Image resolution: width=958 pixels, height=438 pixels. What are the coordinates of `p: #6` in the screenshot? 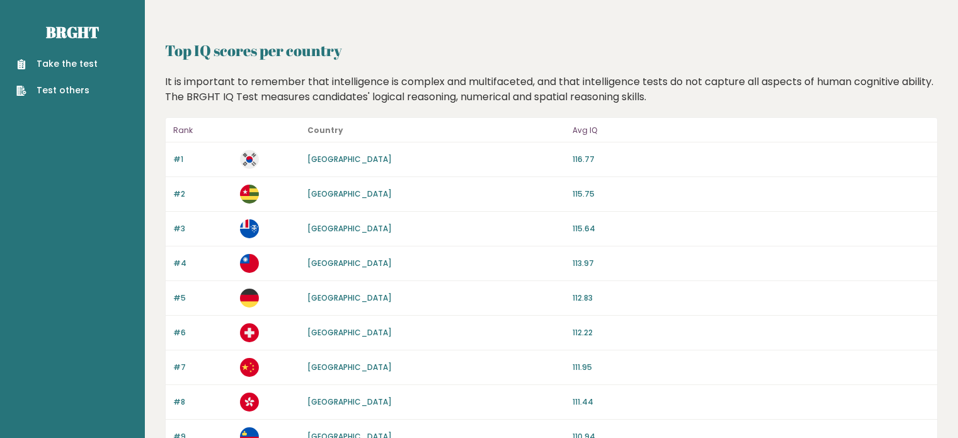 It's located at (203, 332).